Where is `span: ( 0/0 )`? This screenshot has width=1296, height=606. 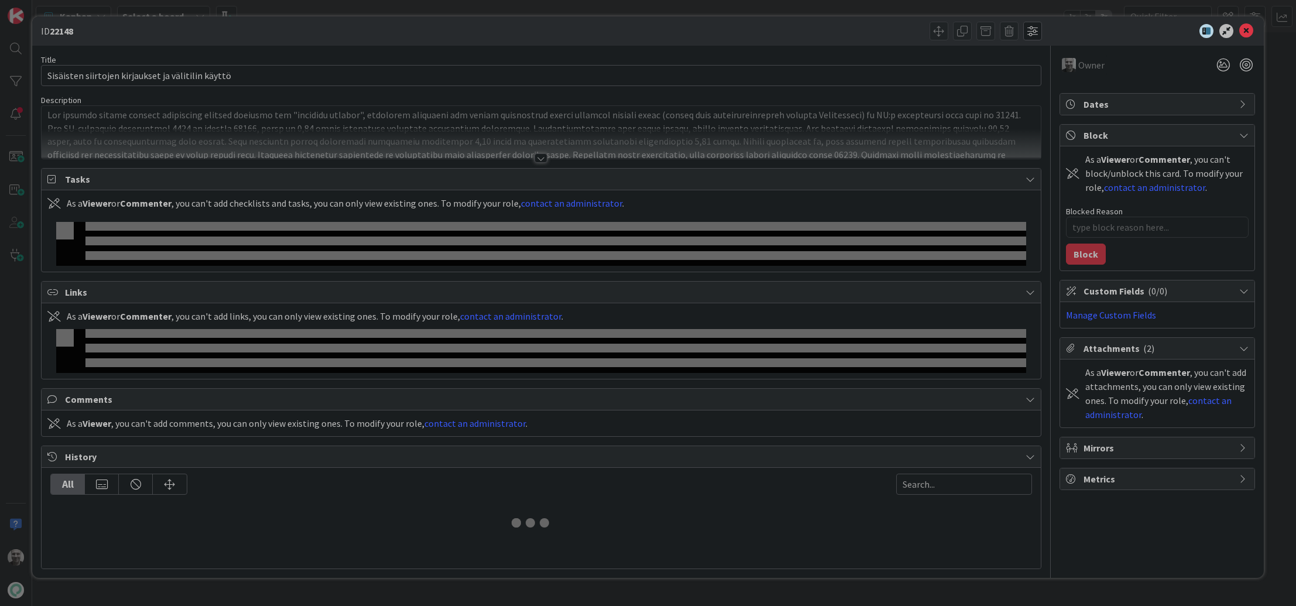 span: ( 0/0 ) is located at coordinates (1157, 291).